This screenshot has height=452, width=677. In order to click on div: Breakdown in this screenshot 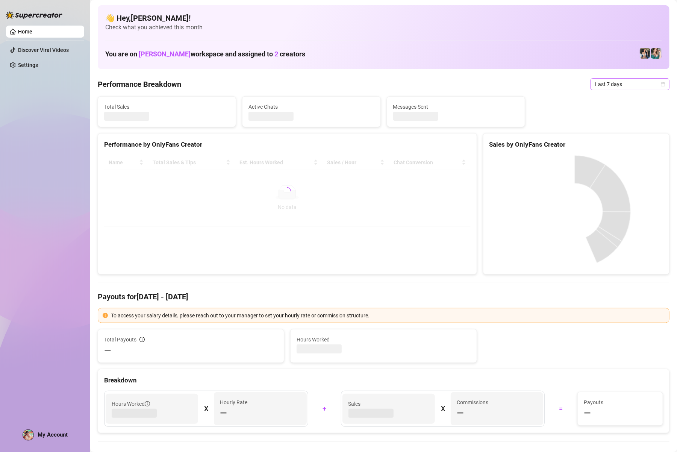, I will do `click(384, 380)`.